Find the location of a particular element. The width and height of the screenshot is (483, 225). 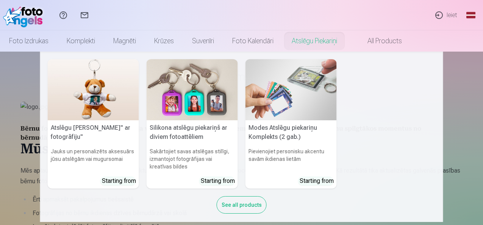

div: See all products is located at coordinates (242, 205).